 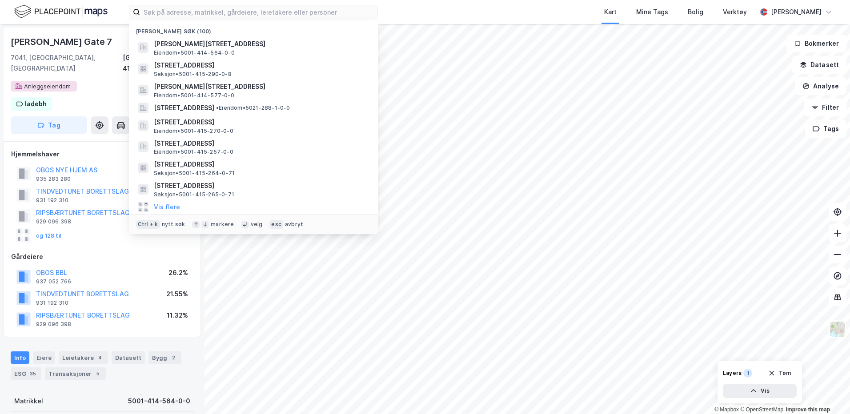 What do you see at coordinates (75, 374) in the screenshot?
I see `div: Transaksjoner` at bounding box center [75, 374].